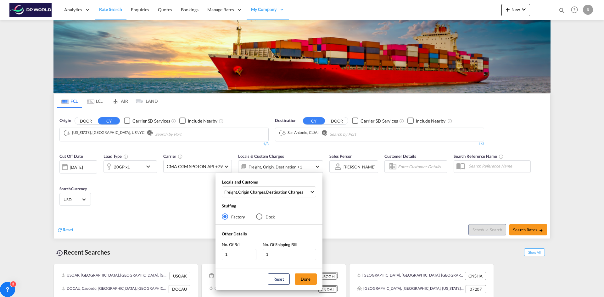  What do you see at coordinates (289, 255) in the screenshot?
I see `input: No. Of Shipping Bill` at bounding box center [289, 255].